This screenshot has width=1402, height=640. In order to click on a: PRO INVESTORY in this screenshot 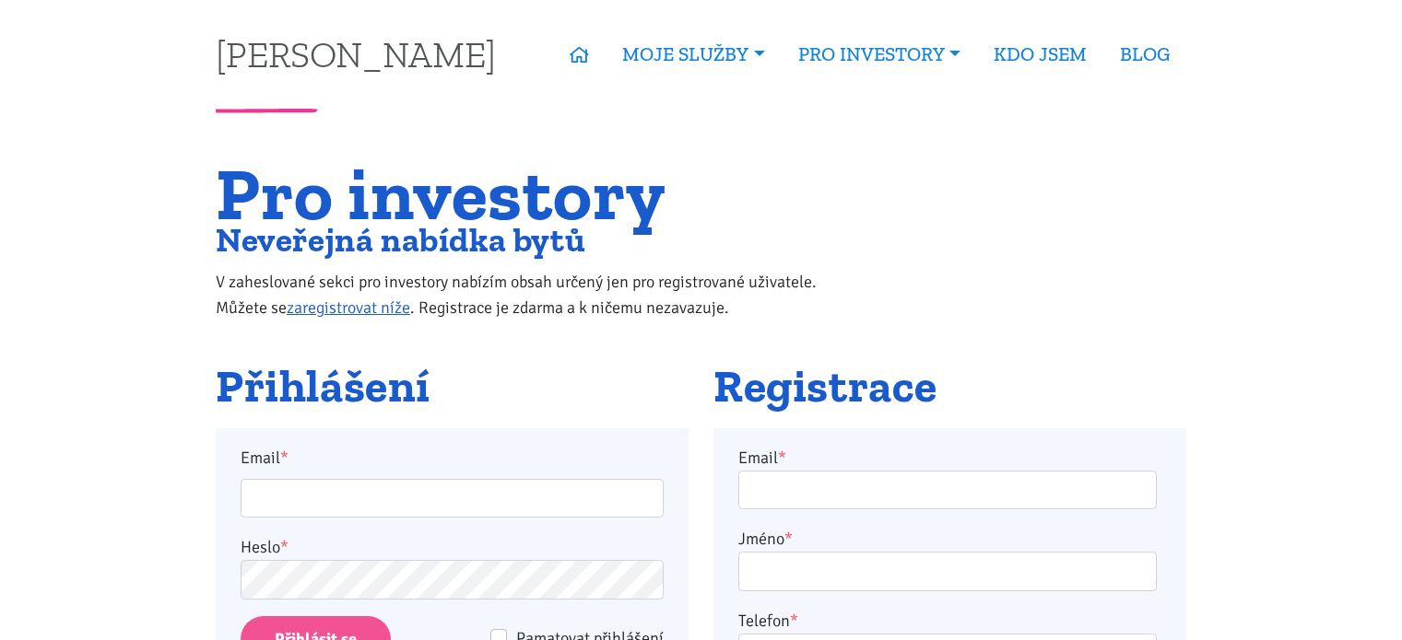, I will do `click(879, 54)`.